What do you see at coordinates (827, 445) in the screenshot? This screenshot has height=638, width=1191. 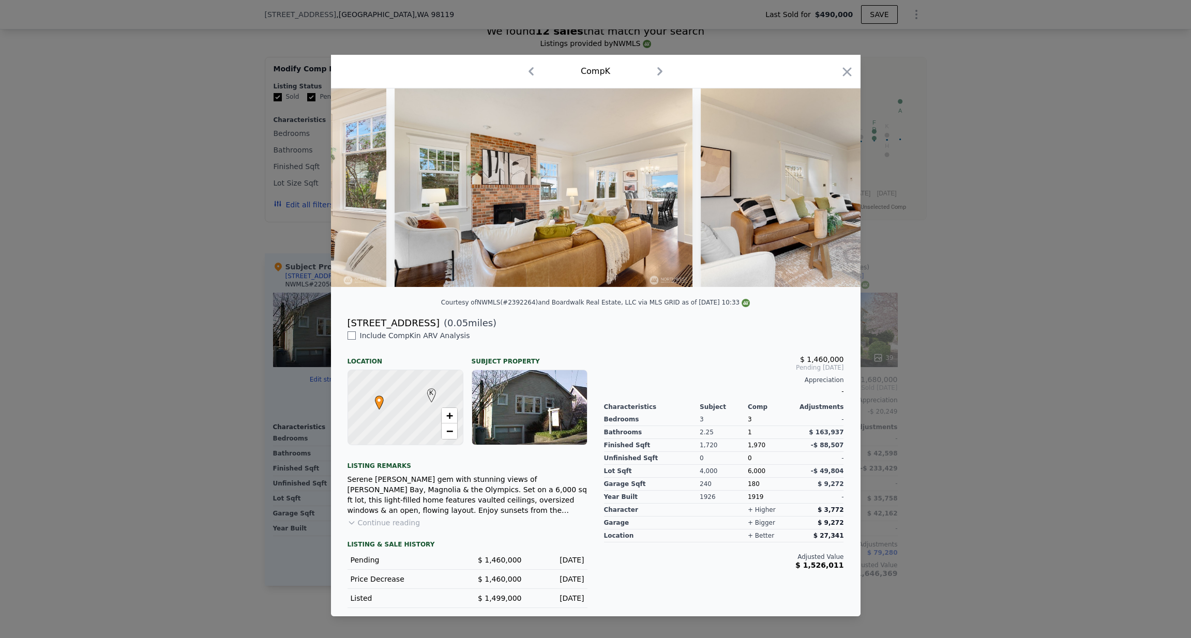 I see `span: -$ 88,507` at bounding box center [827, 445].